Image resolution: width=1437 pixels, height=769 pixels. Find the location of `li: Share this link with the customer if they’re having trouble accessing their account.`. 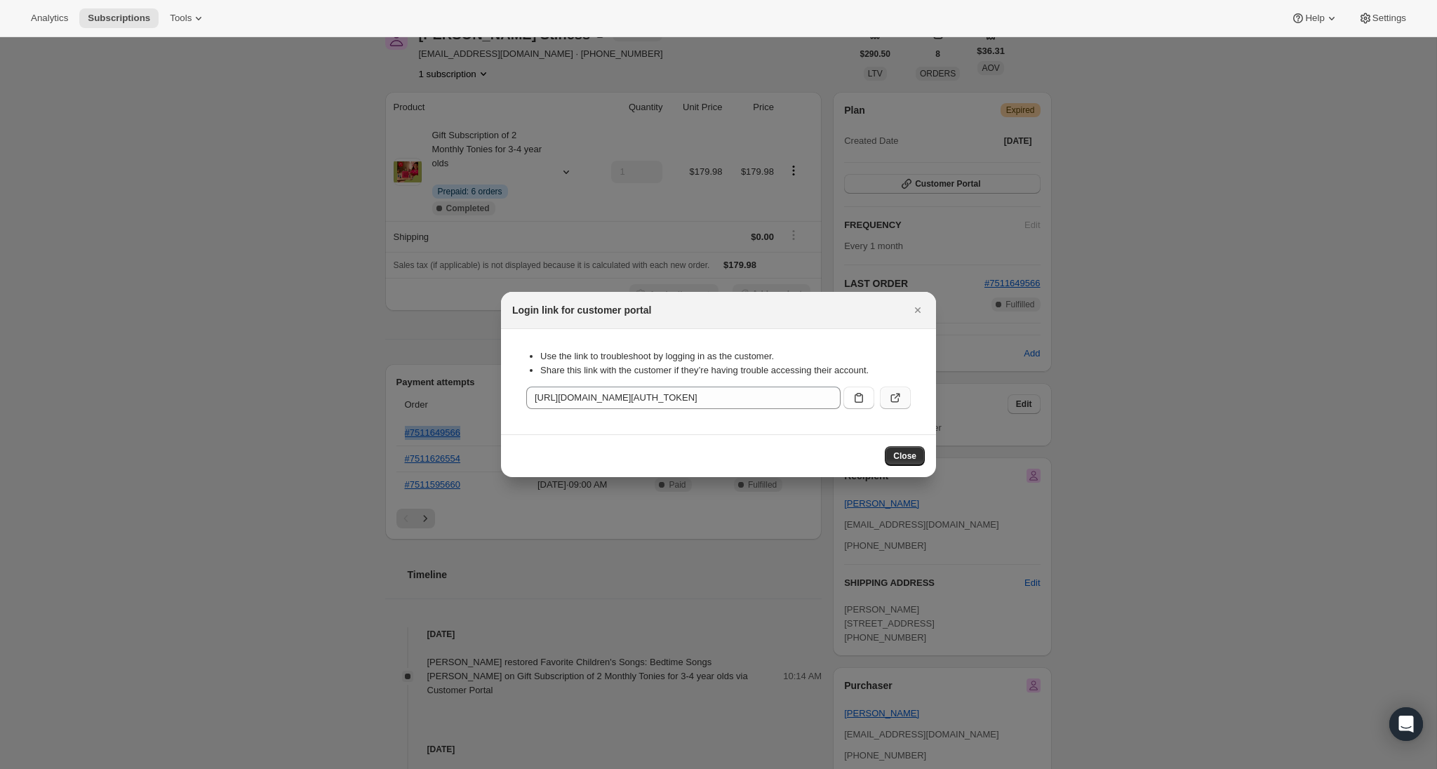

li: Share this link with the customer if they’re having trouble accessing their account. is located at coordinates (725, 370).